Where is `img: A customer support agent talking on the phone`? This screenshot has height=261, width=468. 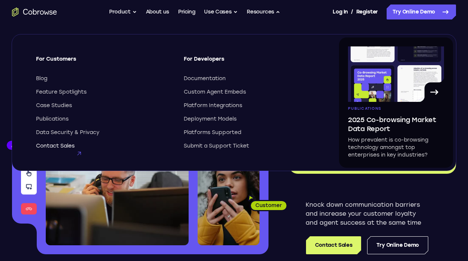
img: A customer support agent talking on the phone is located at coordinates (117, 179).